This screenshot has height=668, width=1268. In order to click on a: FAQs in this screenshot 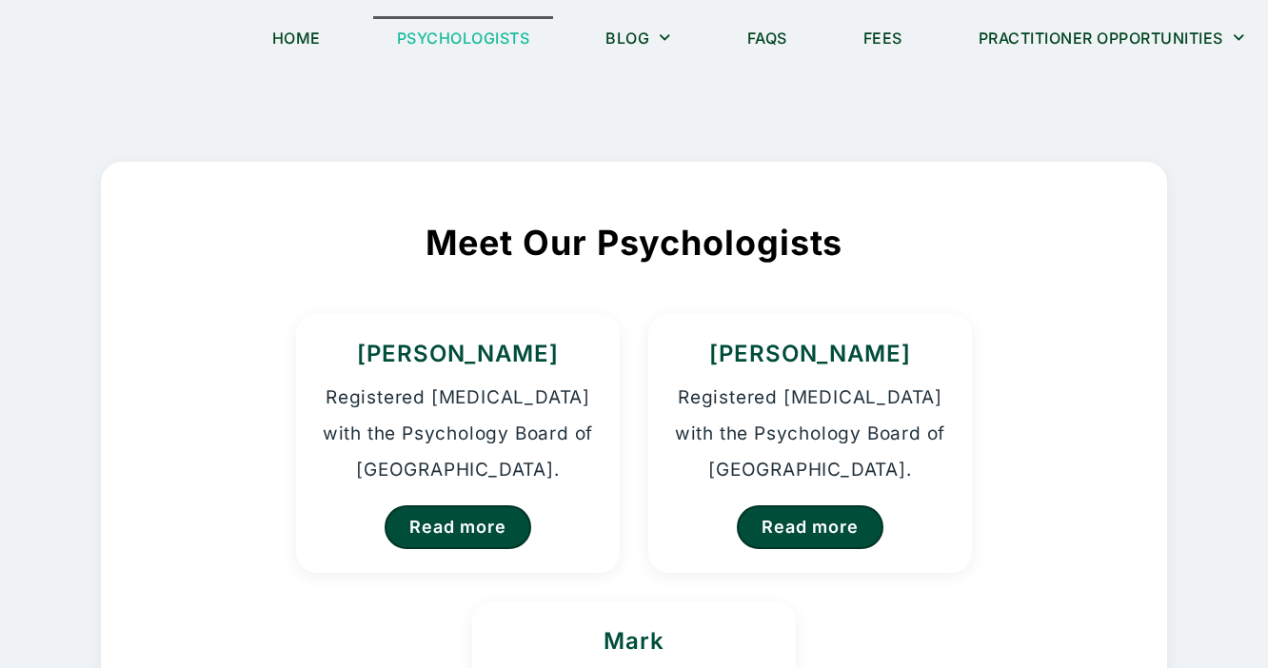, I will do `click(767, 38)`.